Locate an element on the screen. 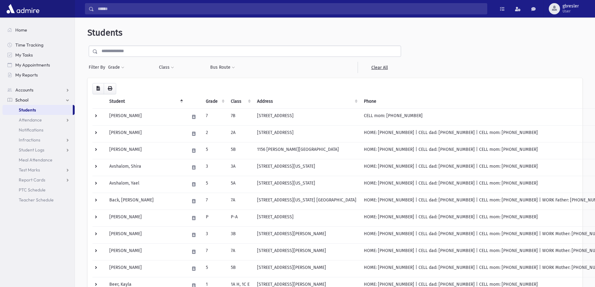 The image size is (595, 287). span: Attendance is located at coordinates (30, 120).